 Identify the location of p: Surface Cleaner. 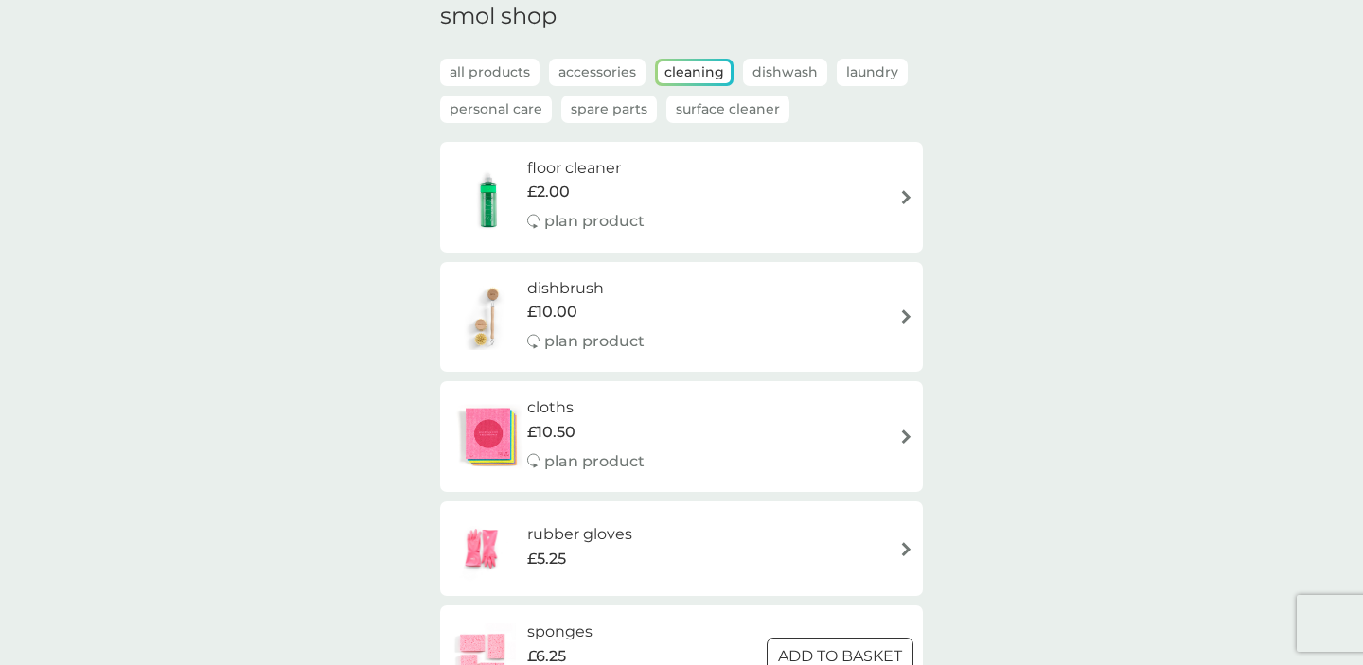
(728, 109).